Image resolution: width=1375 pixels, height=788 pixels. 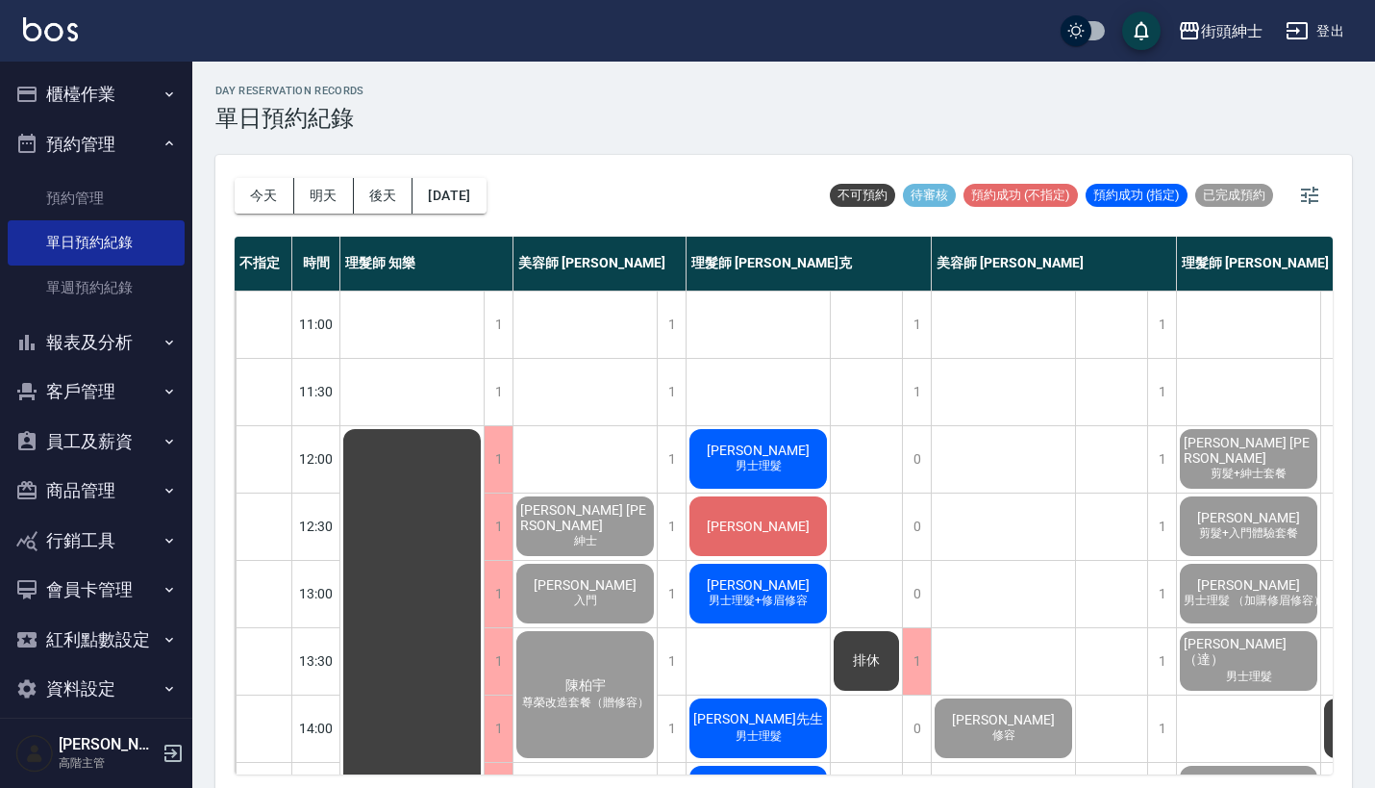 What do you see at coordinates (867, 661) in the screenshot?
I see `span: 排休` at bounding box center [867, 661].